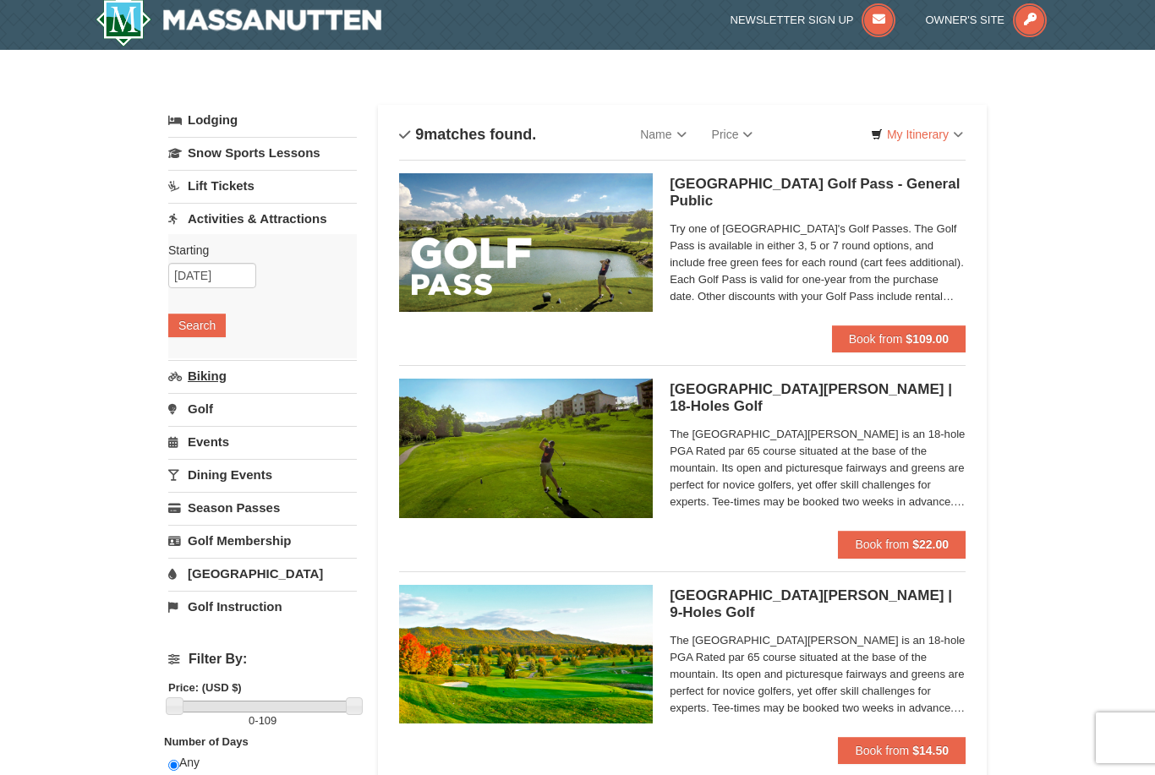 The image size is (1155, 775). I want to click on a: Events, so click(262, 441).